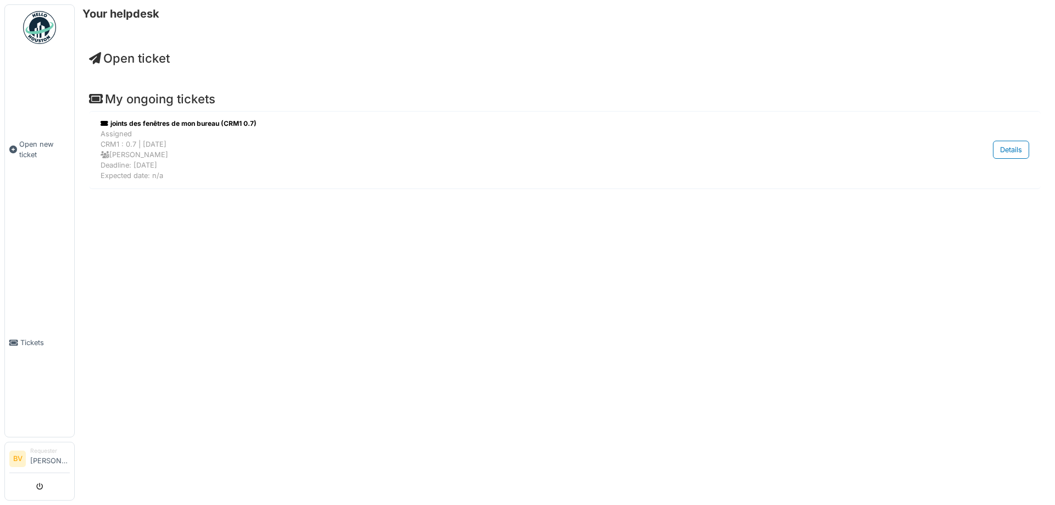 The height and width of the screenshot is (505, 1055). Describe the element at coordinates (40, 27) in the screenshot. I see `img: Badge_color-CXgf-gQk.svg` at that location.